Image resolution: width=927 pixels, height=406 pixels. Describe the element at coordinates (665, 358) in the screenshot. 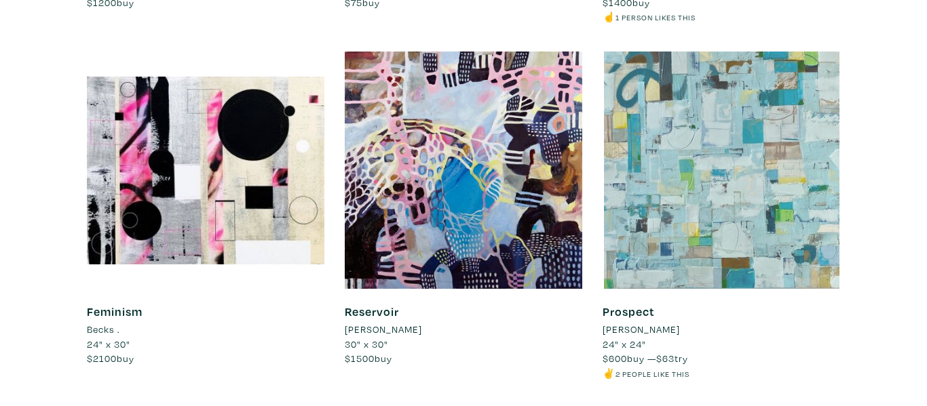

I see `span: $63` at that location.